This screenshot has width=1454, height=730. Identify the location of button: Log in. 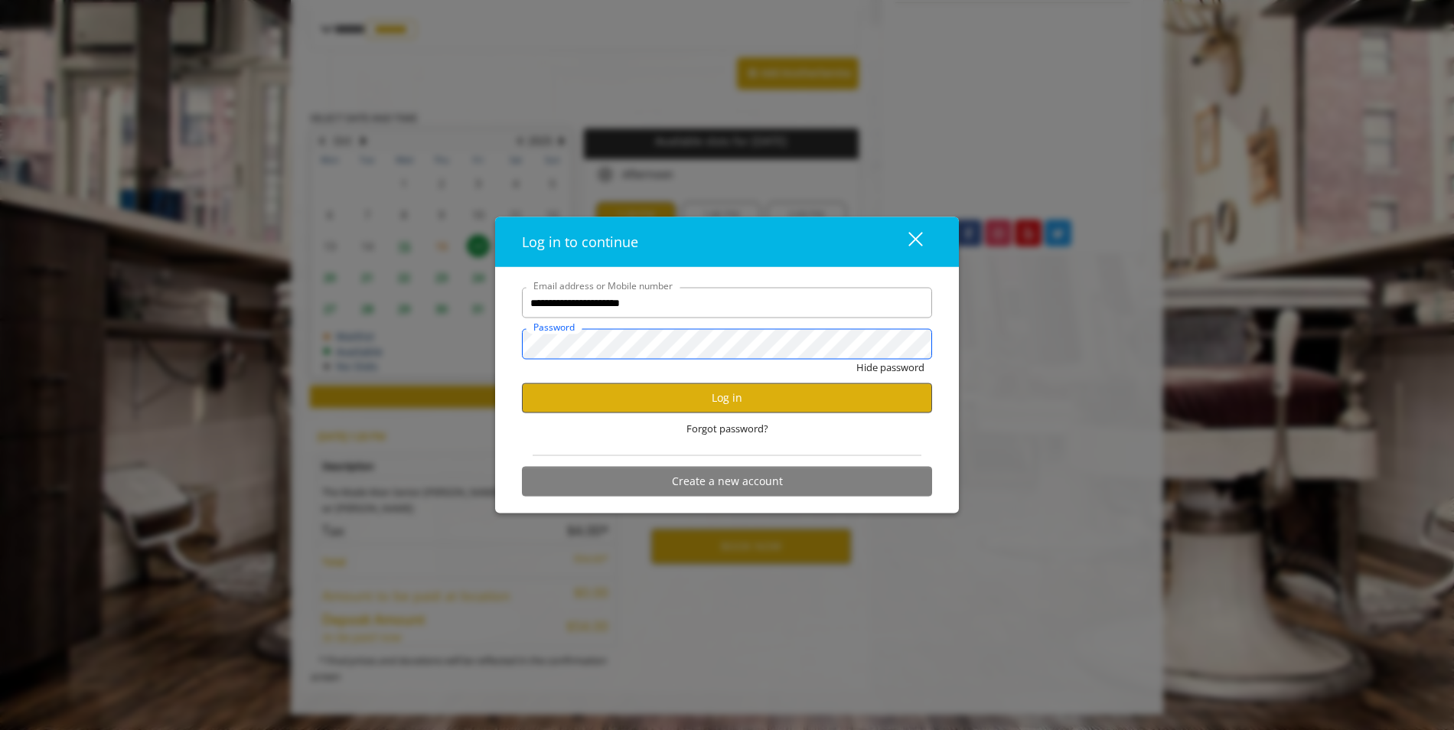
(727, 397).